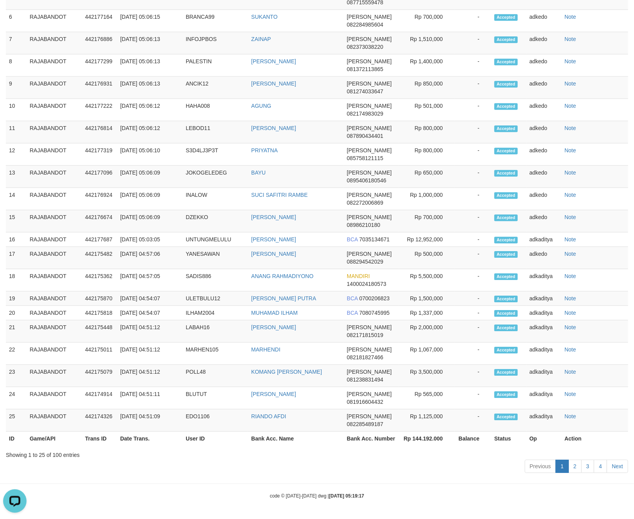  Describe the element at coordinates (365, 91) in the screenshot. I see `span: Copy 081274033647 to clipboard` at that location.